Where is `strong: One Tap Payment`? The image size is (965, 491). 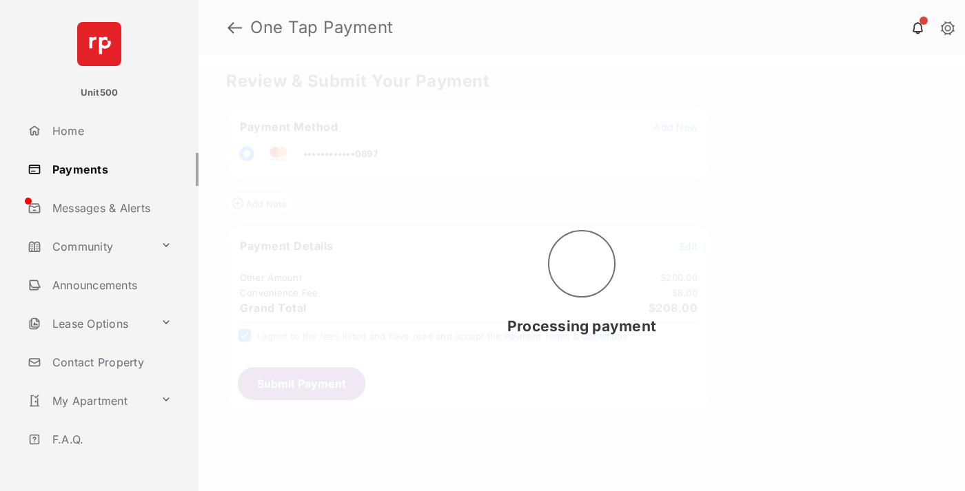
strong: One Tap Payment is located at coordinates (322, 28).